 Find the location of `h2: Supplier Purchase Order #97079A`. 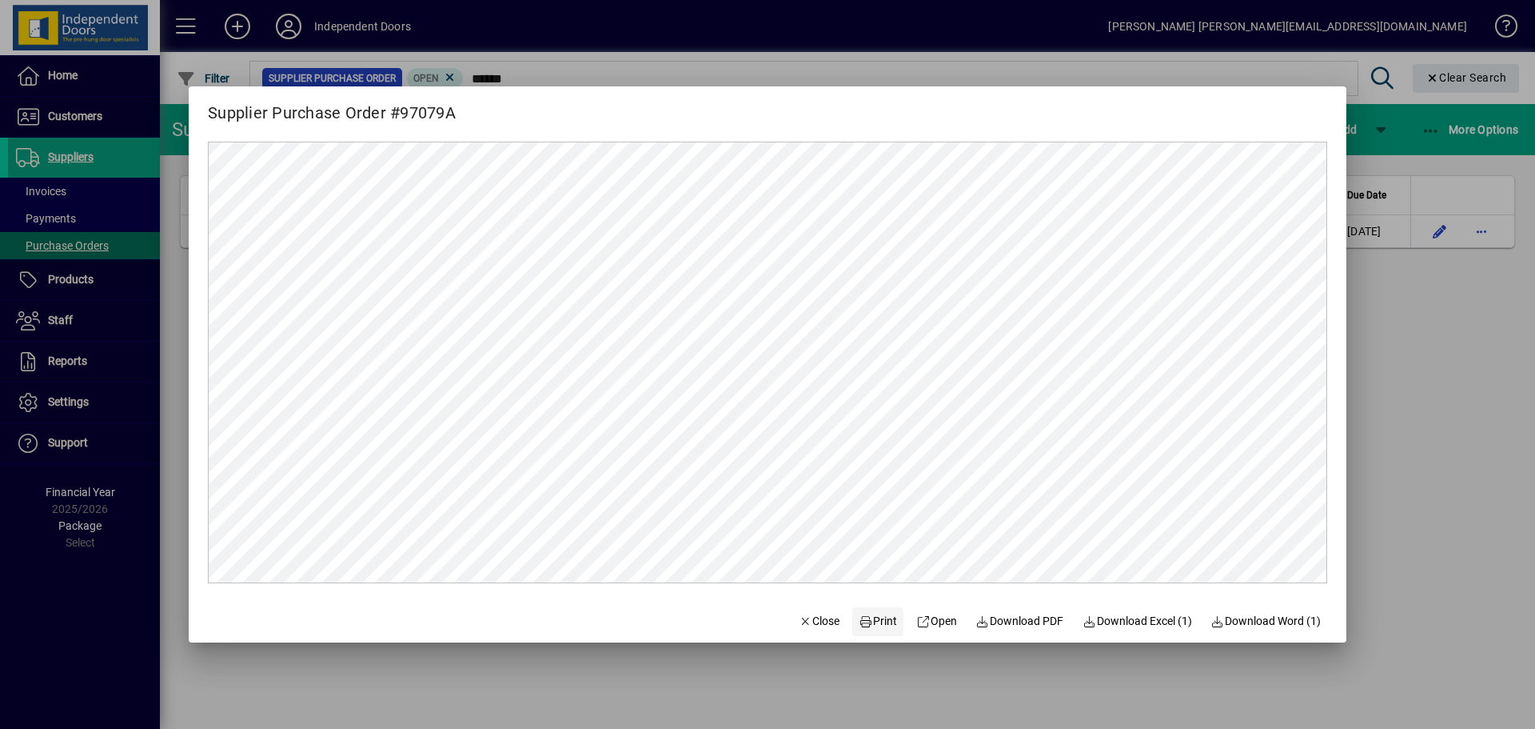

h2: Supplier Purchase Order #97079A is located at coordinates (332, 106).